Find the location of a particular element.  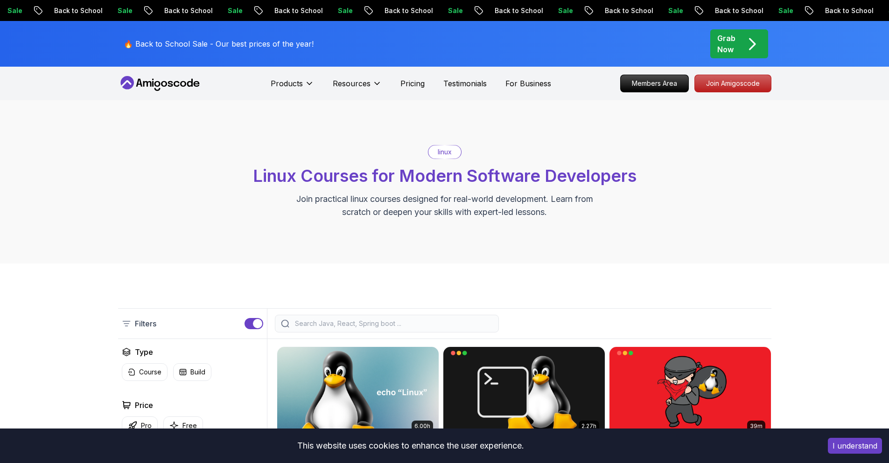

p: 39m is located at coordinates (756, 427).